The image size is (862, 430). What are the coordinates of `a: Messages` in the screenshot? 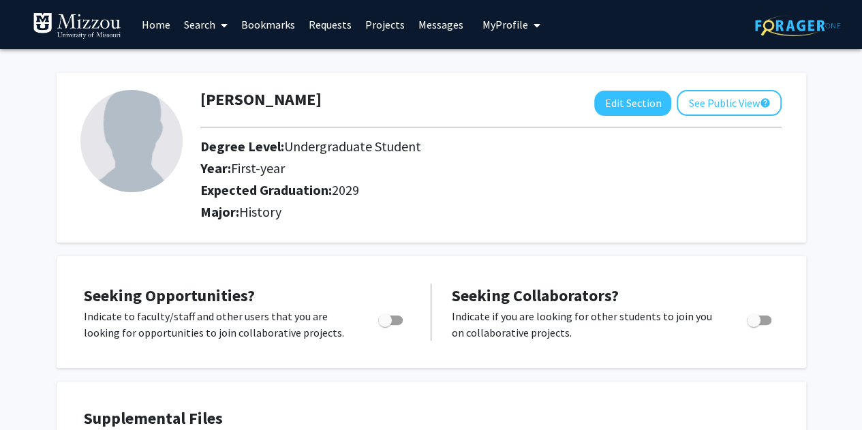 It's located at (441, 25).